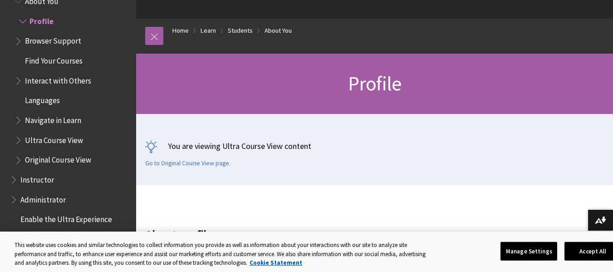  I want to click on a: Students, so click(240, 30).